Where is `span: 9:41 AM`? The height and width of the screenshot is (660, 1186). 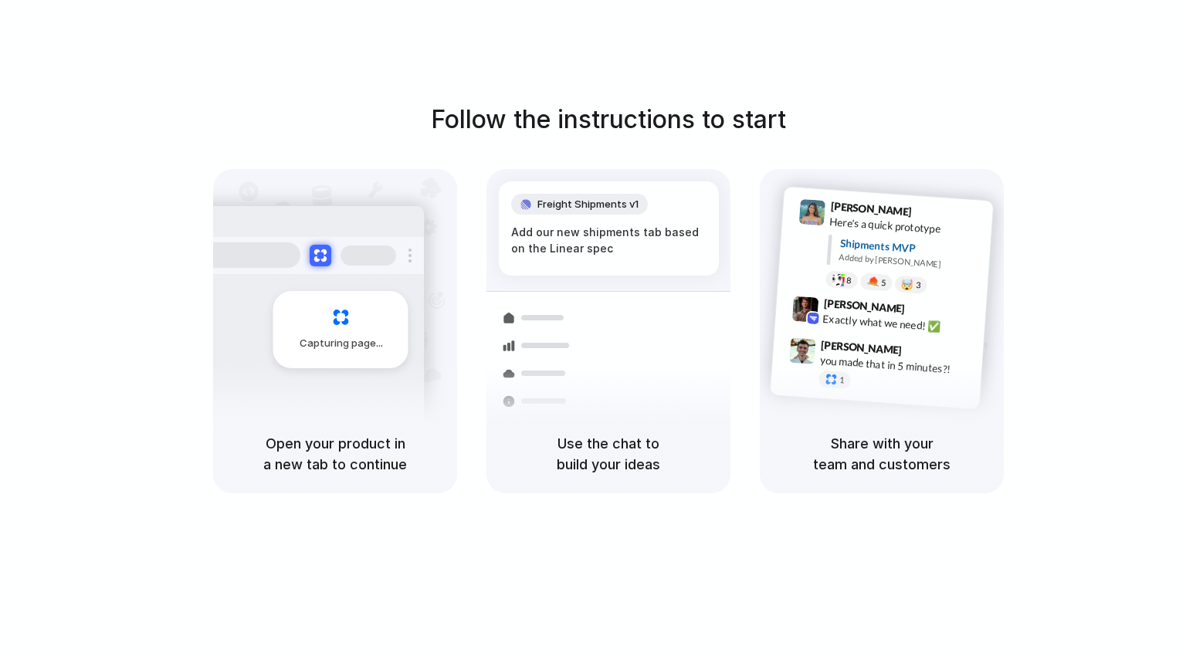 span: 9:41 AM is located at coordinates (932, 214).